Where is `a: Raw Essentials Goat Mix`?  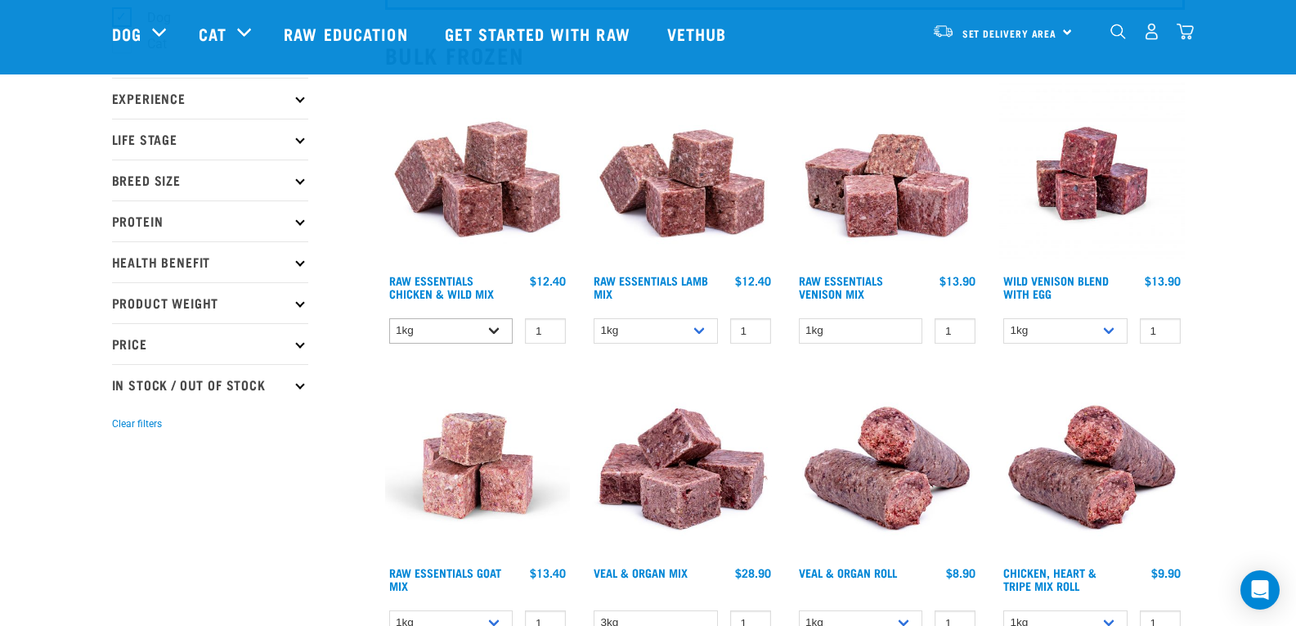
a: Raw Essentials Goat Mix is located at coordinates (445, 578).